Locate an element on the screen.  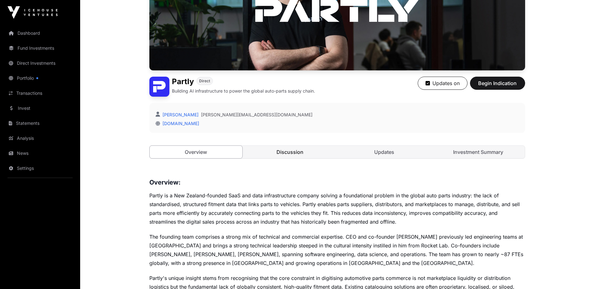
a: Discussion is located at coordinates (290, 152).